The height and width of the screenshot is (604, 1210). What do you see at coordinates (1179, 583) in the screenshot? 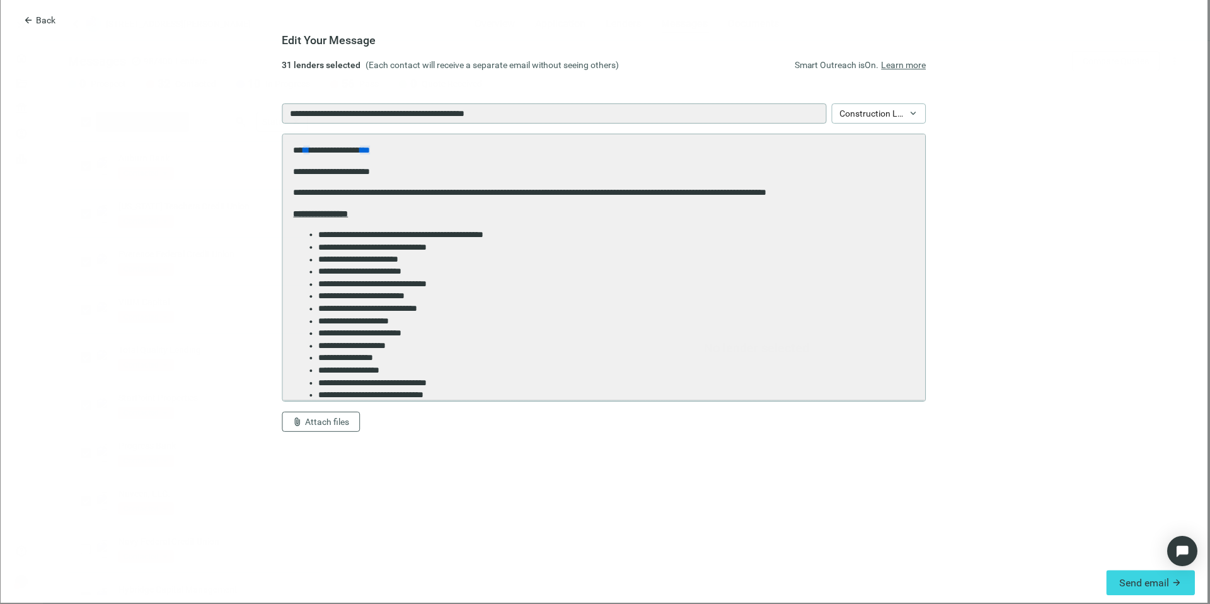
I see `span: arrow_forward` at bounding box center [1179, 583].